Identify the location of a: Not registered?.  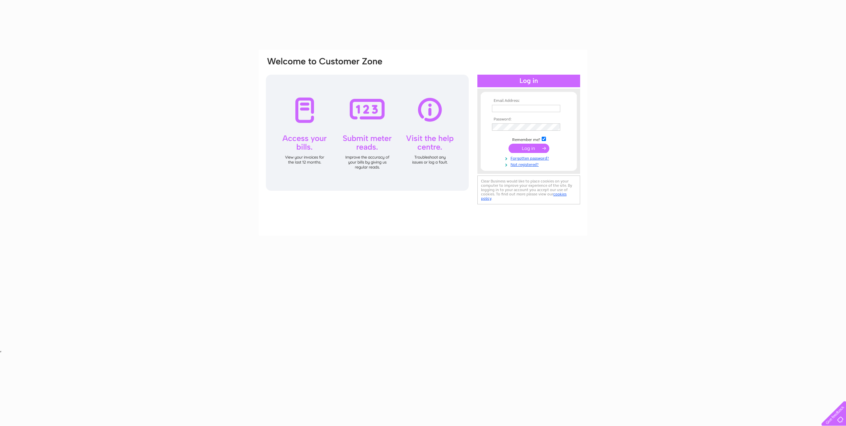
(529, 164).